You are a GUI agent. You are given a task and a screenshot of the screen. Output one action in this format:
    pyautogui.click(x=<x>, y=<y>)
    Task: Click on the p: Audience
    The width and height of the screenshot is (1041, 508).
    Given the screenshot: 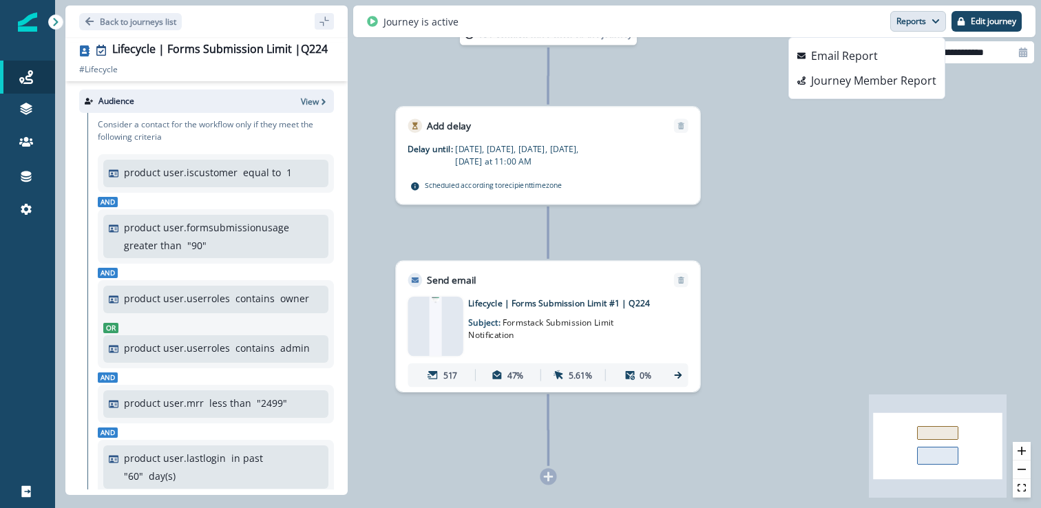 What is the action you would take?
    pyautogui.click(x=116, y=101)
    